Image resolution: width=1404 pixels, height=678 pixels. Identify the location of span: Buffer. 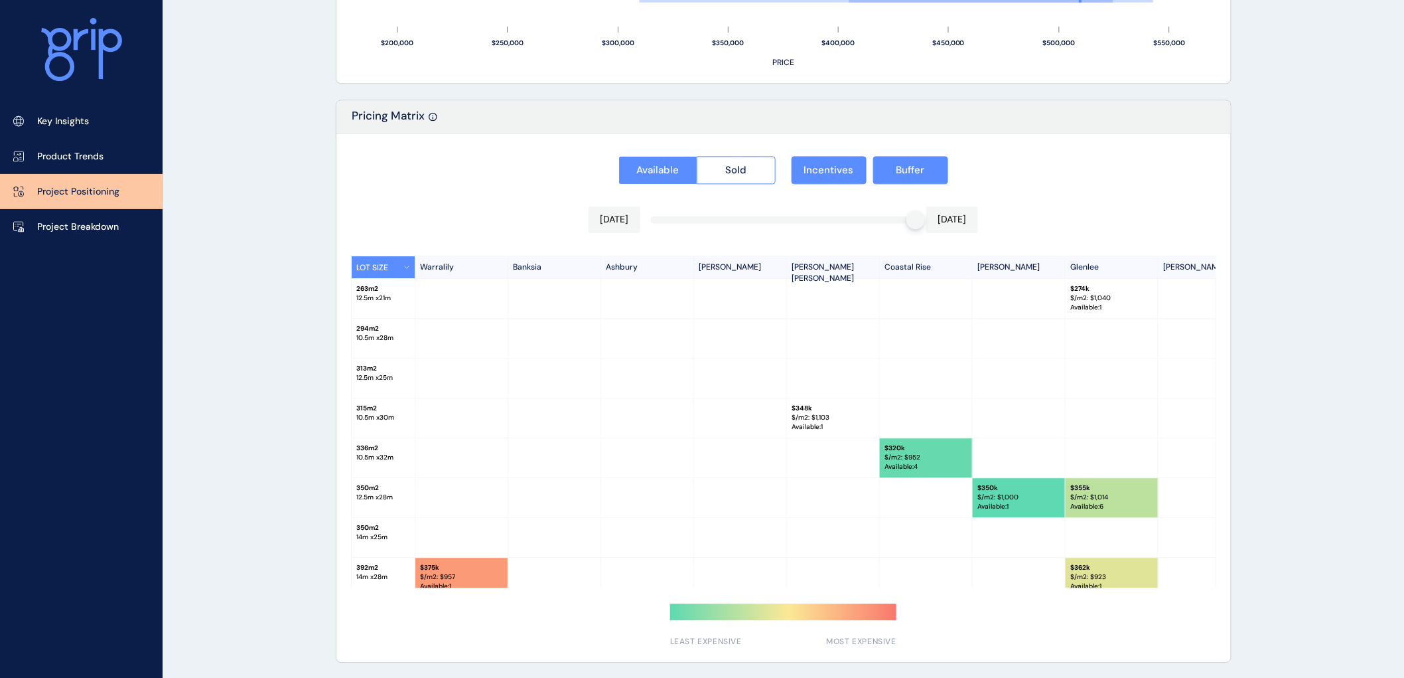
(911, 170).